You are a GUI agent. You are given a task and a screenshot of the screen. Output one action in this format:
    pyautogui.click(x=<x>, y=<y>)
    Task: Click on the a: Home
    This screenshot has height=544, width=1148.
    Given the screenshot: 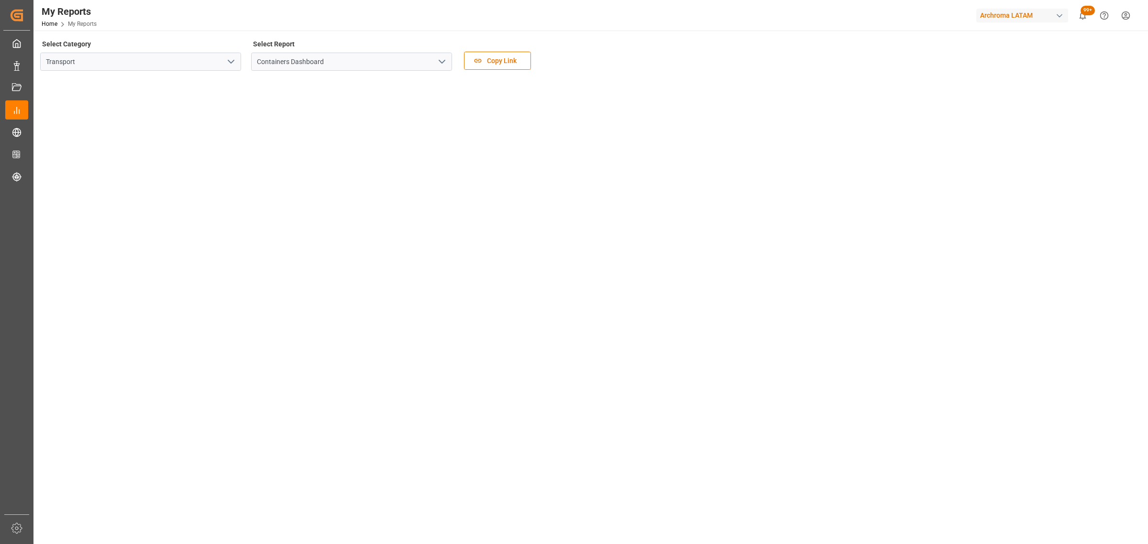 What is the action you would take?
    pyautogui.click(x=49, y=24)
    